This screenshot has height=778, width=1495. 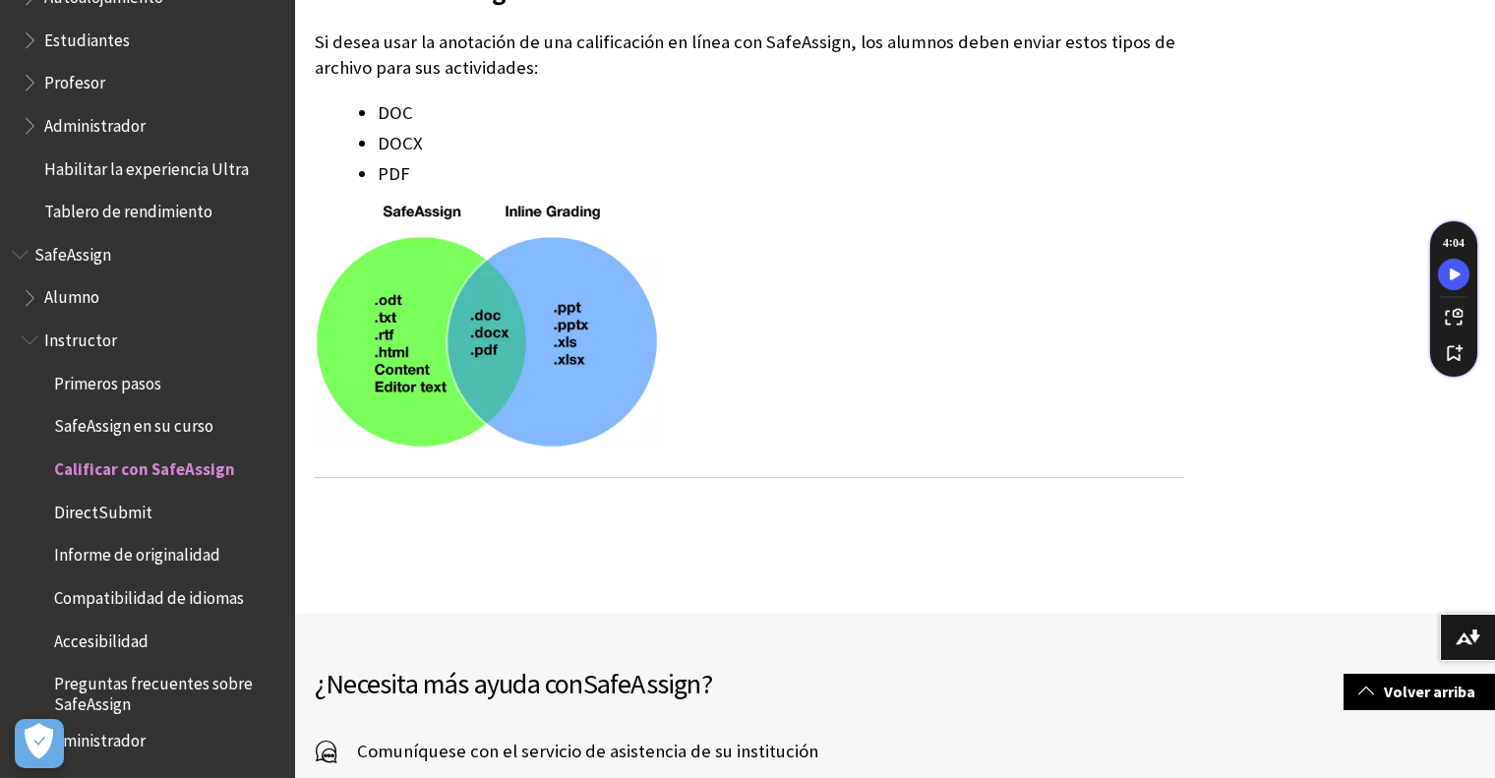 What do you see at coordinates (781, 174) in the screenshot?
I see `li: PDF` at bounding box center [781, 174].